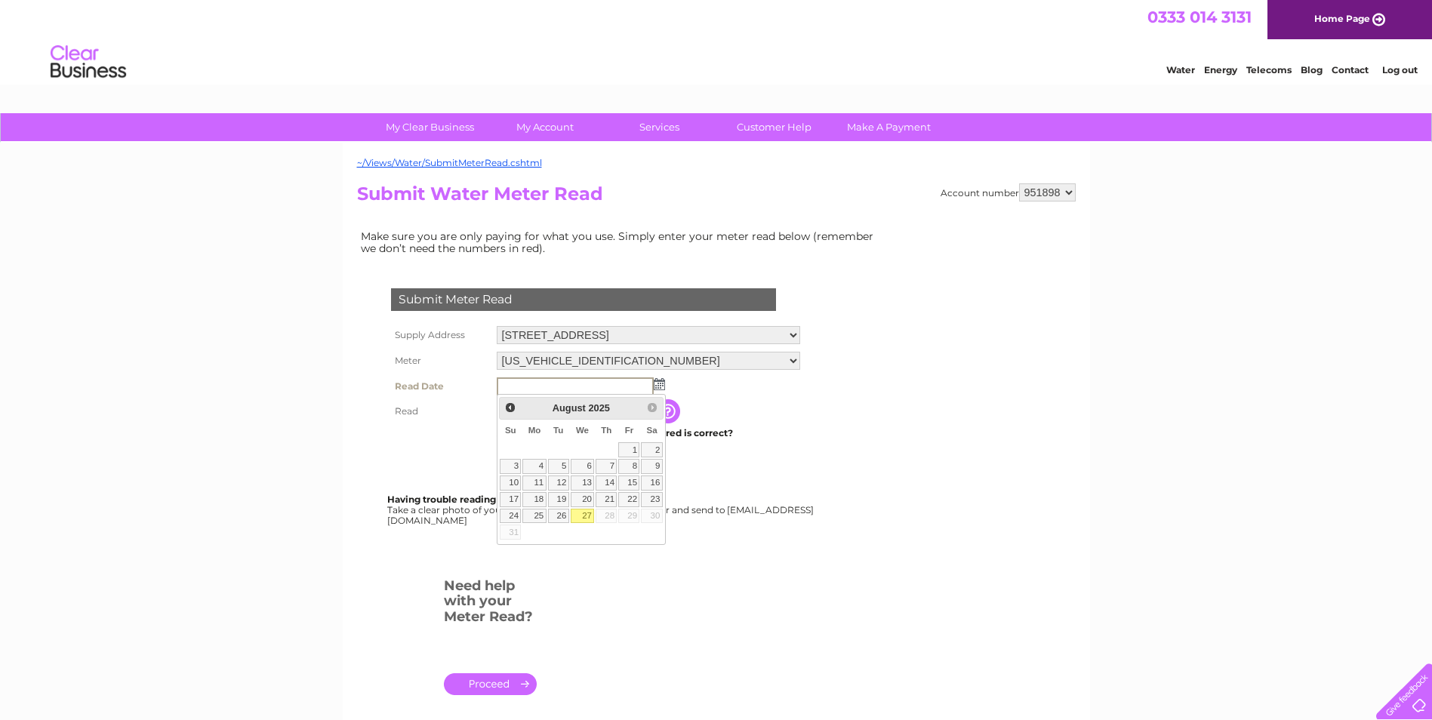 This screenshot has height=720, width=1432. I want to click on a: 17, so click(510, 500).